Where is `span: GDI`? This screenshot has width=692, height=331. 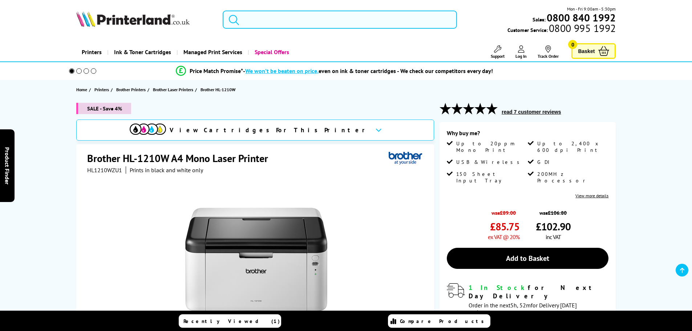 span: GDI is located at coordinates (543, 162).